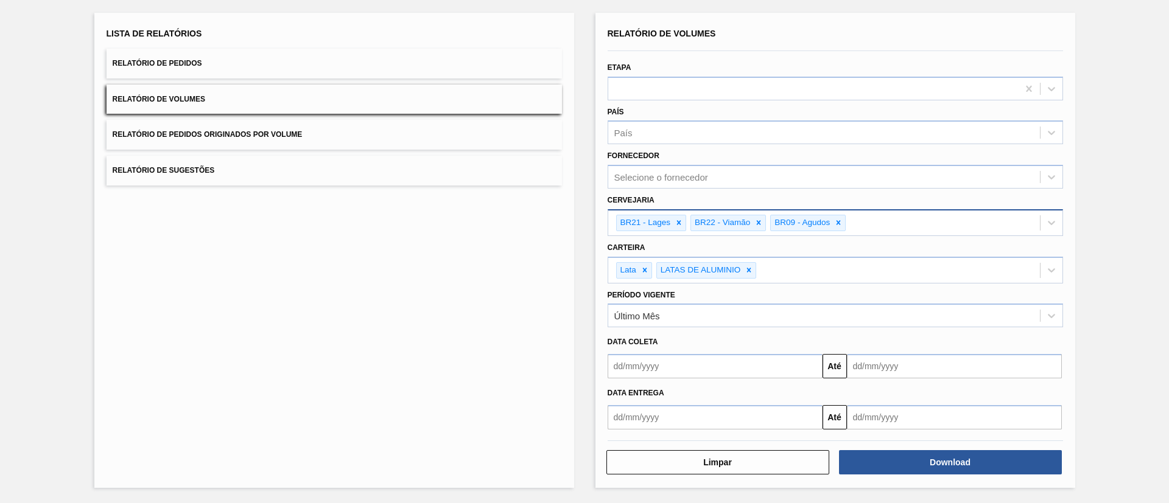  Describe the element at coordinates (631, 200) in the screenshot. I see `label: Cervejaria` at that location.